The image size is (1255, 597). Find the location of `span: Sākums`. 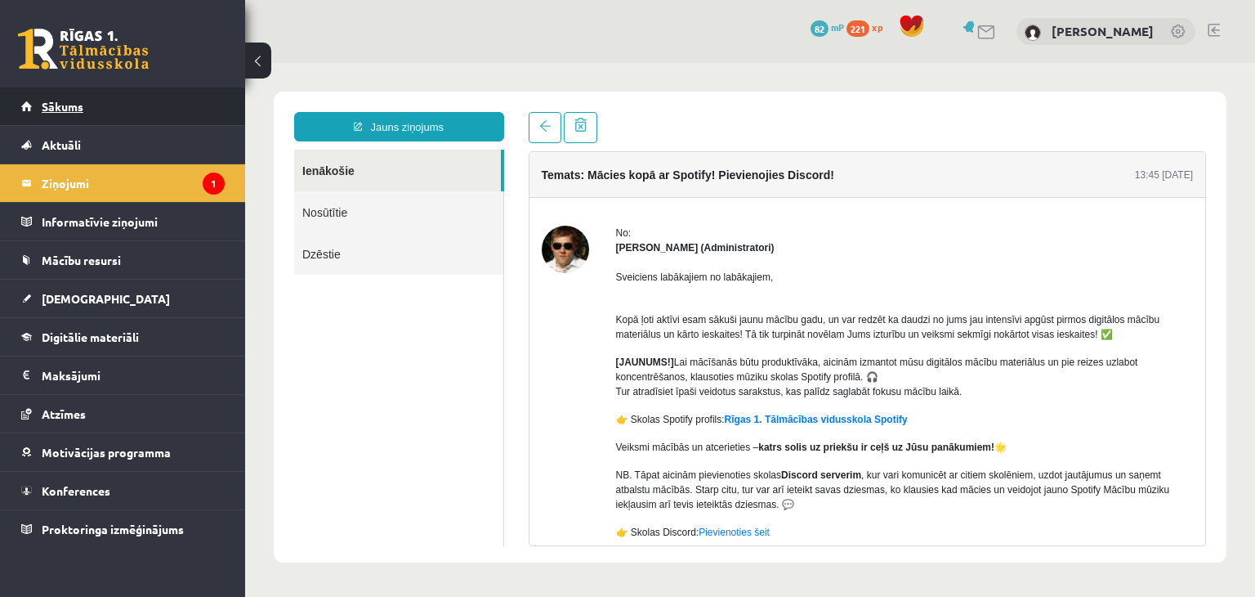

span: Sākums is located at coordinates (62, 106).